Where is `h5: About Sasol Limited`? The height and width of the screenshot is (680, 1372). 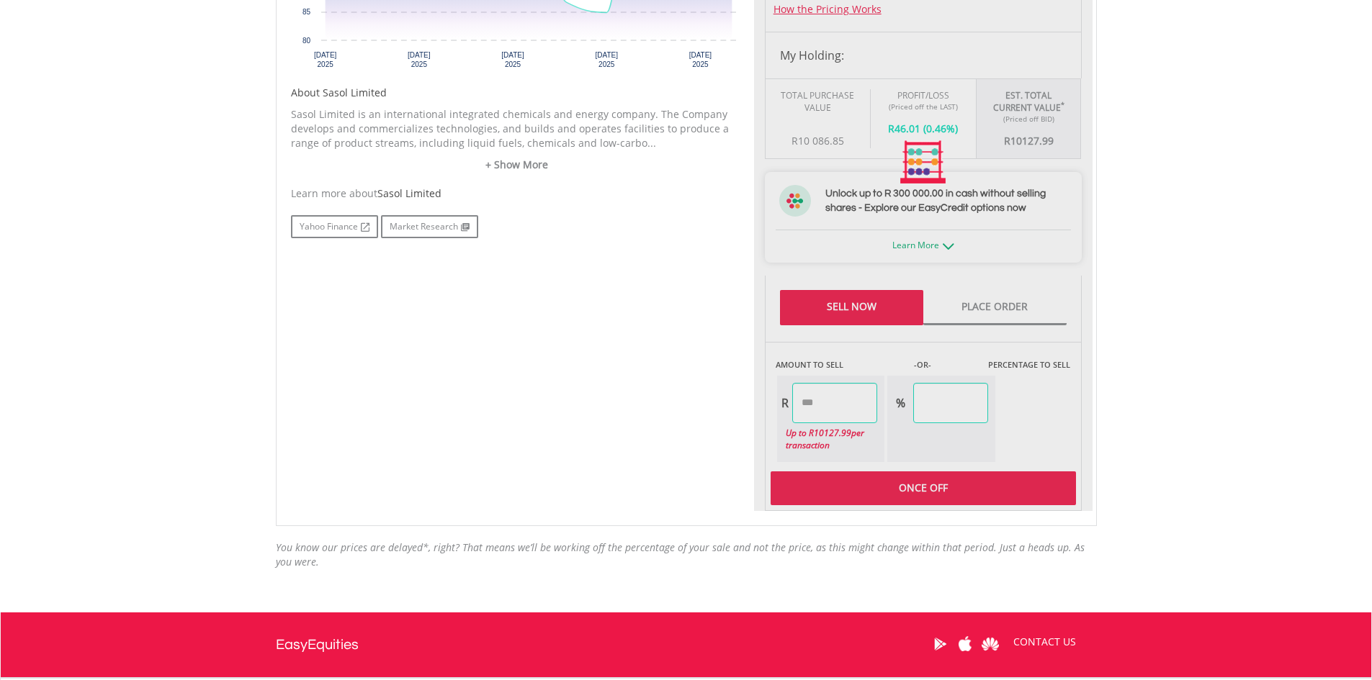
h5: About Sasol Limited is located at coordinates (517, 93).